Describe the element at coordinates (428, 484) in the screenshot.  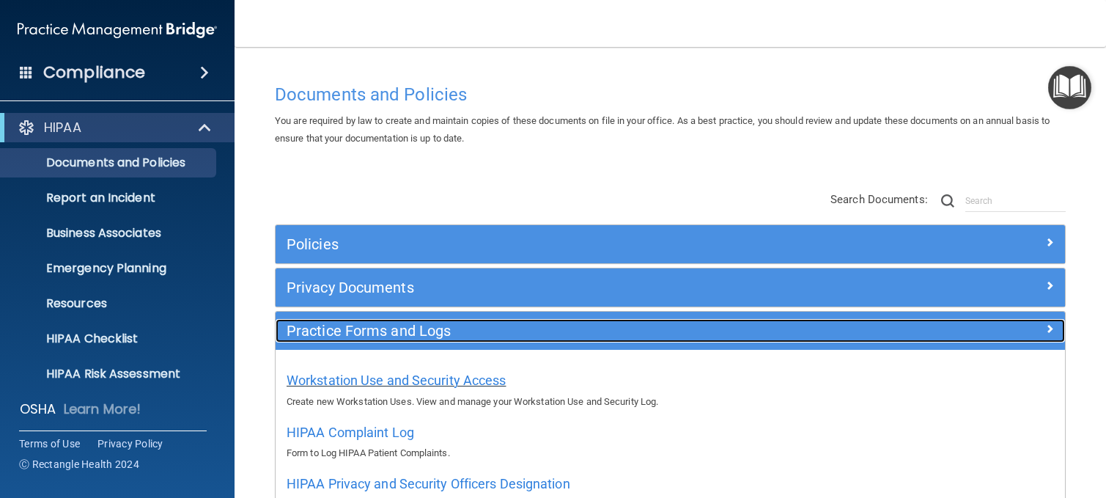
I see `a: HIPAA Privacy and Security Officers Designation` at that location.